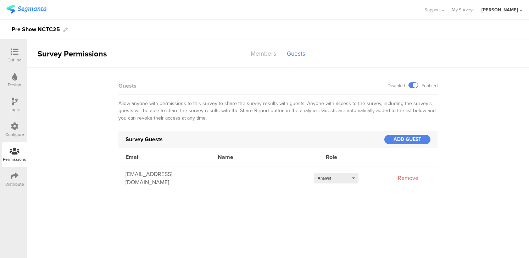  Describe the element at coordinates (265, 157) in the screenshot. I see `div: Name` at that location.